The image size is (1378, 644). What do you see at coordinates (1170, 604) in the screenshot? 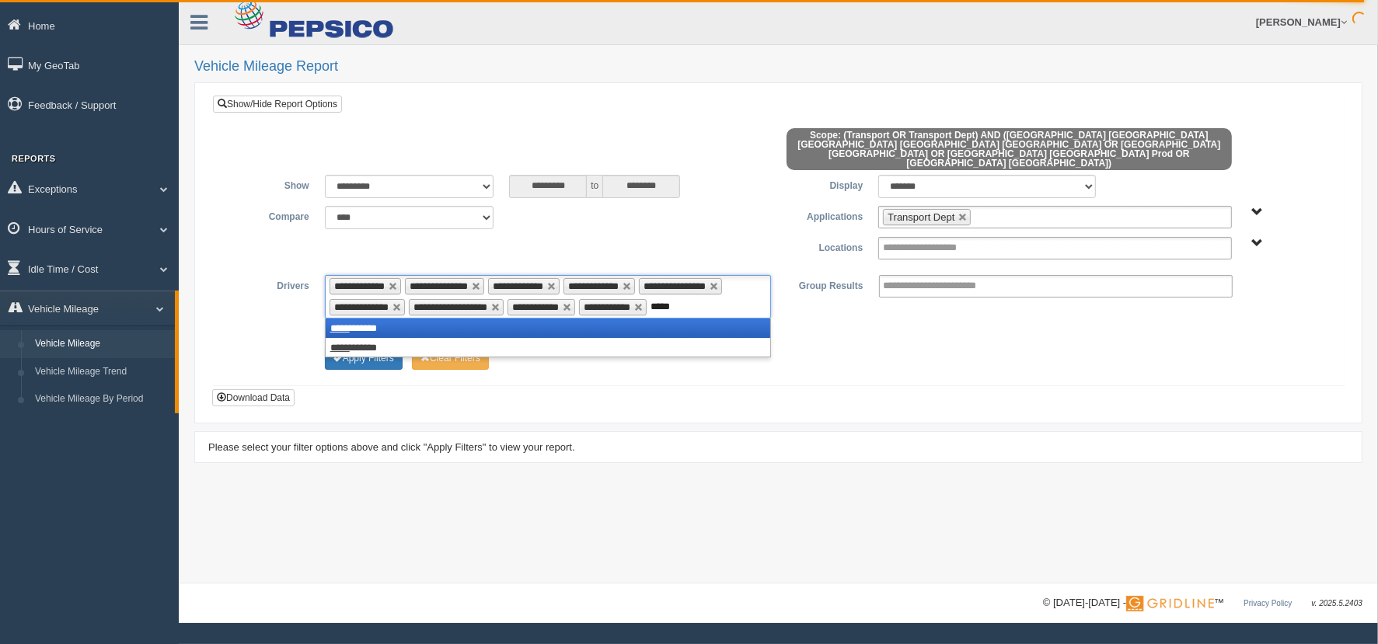
I see `img: Gridline` at bounding box center [1170, 604].